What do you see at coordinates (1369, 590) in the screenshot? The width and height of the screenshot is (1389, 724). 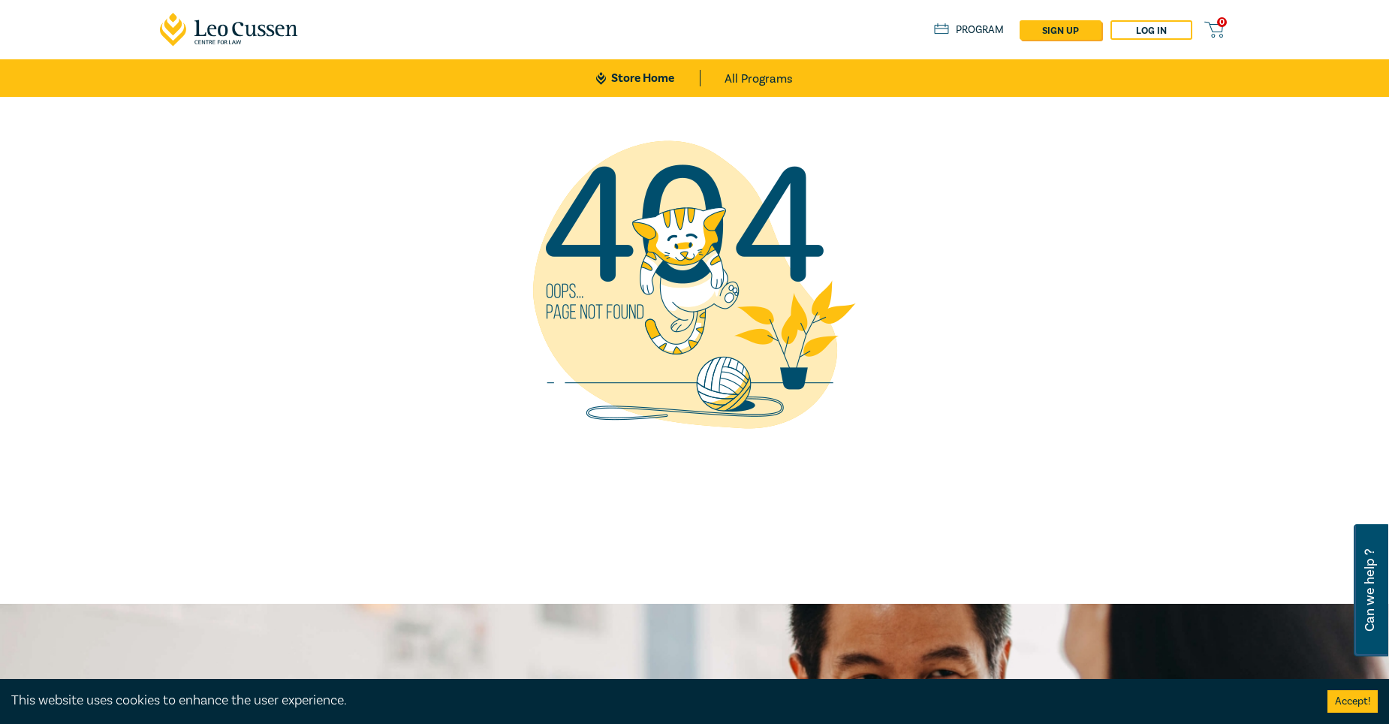 I see `span: Can we help ?` at bounding box center [1369, 590].